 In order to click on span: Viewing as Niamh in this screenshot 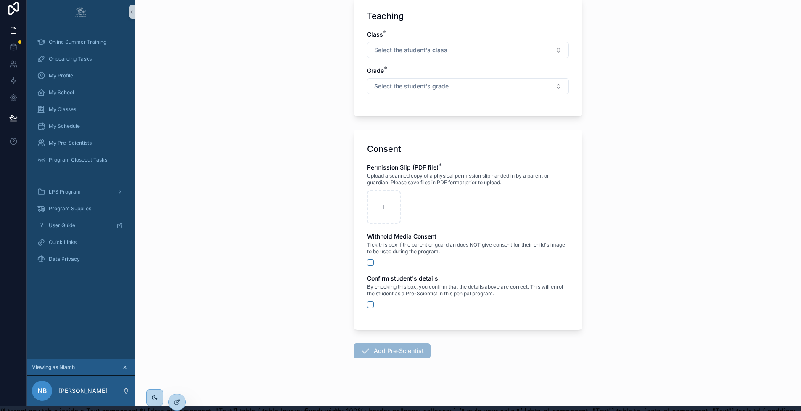, I will do `click(53, 367)`.